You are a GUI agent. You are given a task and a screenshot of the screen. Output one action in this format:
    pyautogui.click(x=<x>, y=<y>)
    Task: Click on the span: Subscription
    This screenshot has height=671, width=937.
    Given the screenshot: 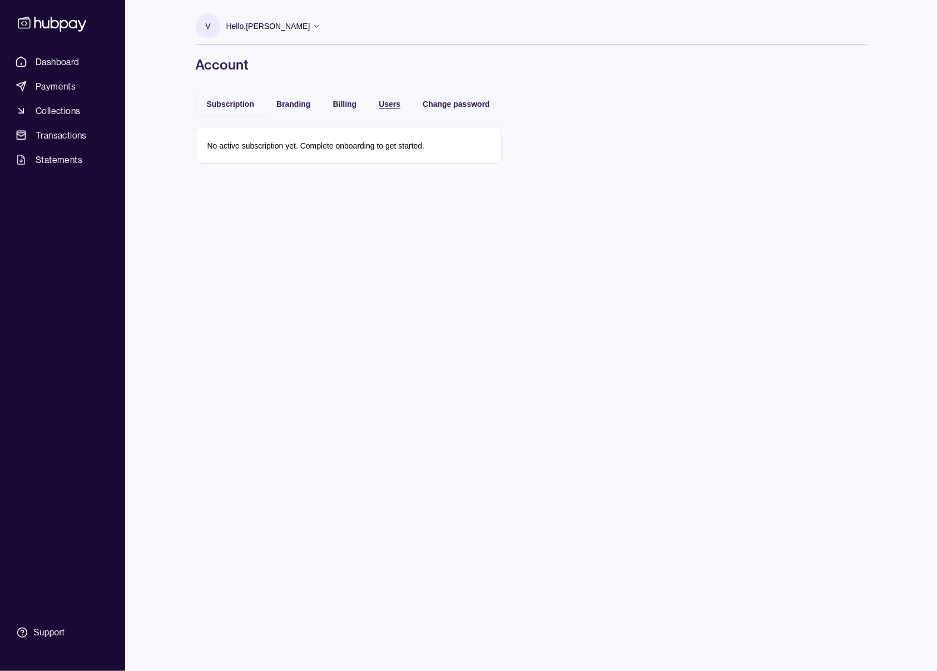 What is the action you would take?
    pyautogui.click(x=231, y=104)
    